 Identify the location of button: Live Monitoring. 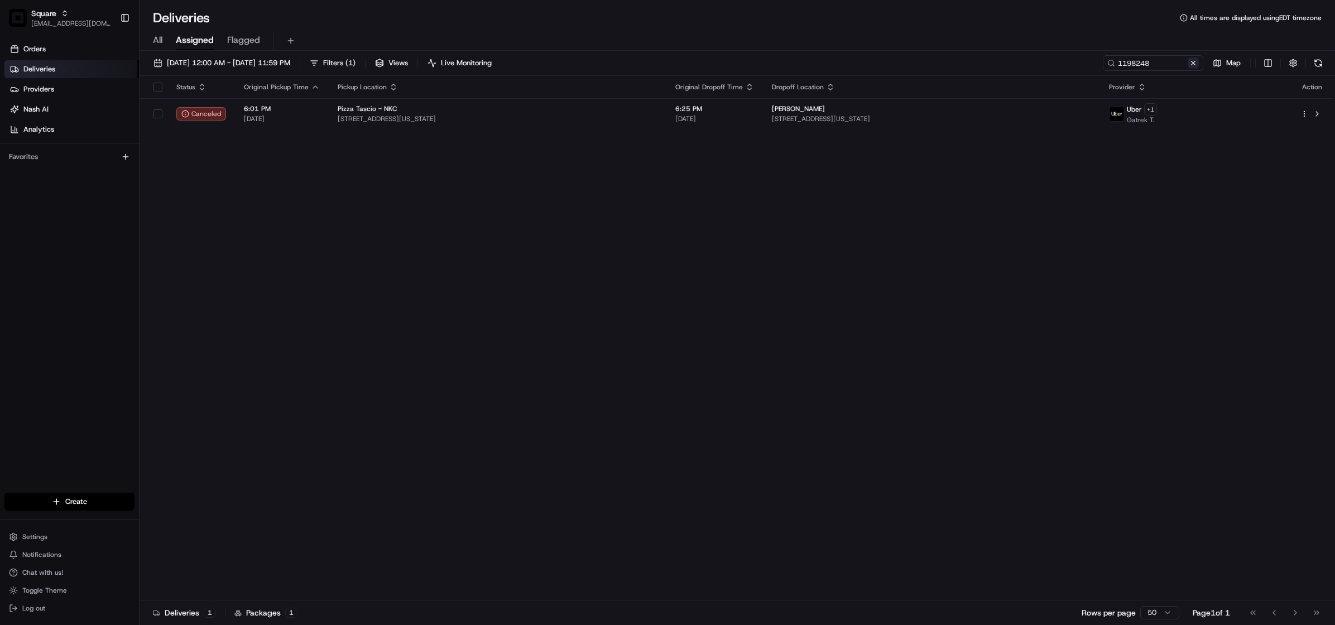
(459, 63).